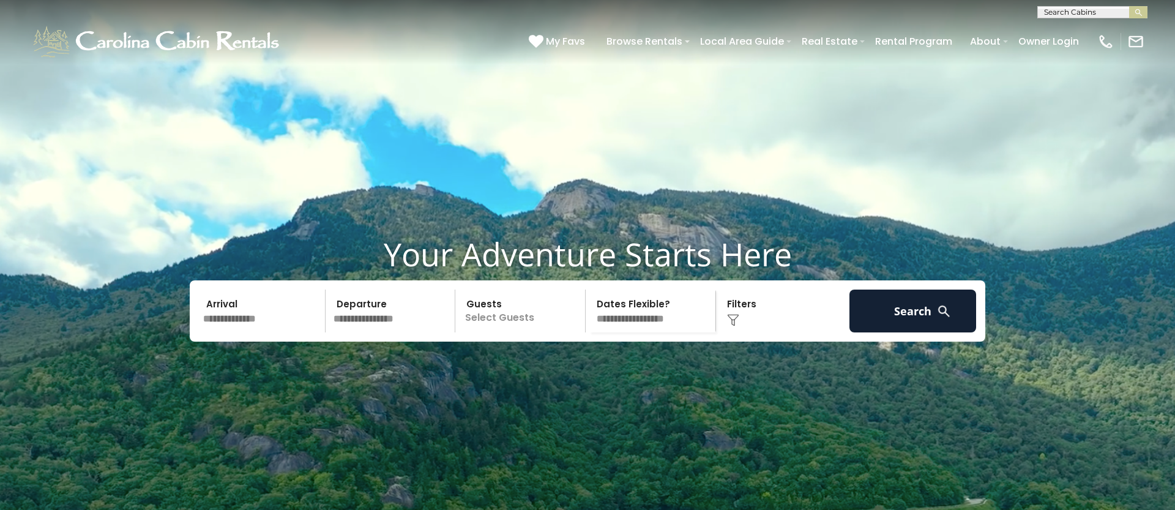 The image size is (1175, 510). I want to click on a: Real Estate, so click(829, 41).